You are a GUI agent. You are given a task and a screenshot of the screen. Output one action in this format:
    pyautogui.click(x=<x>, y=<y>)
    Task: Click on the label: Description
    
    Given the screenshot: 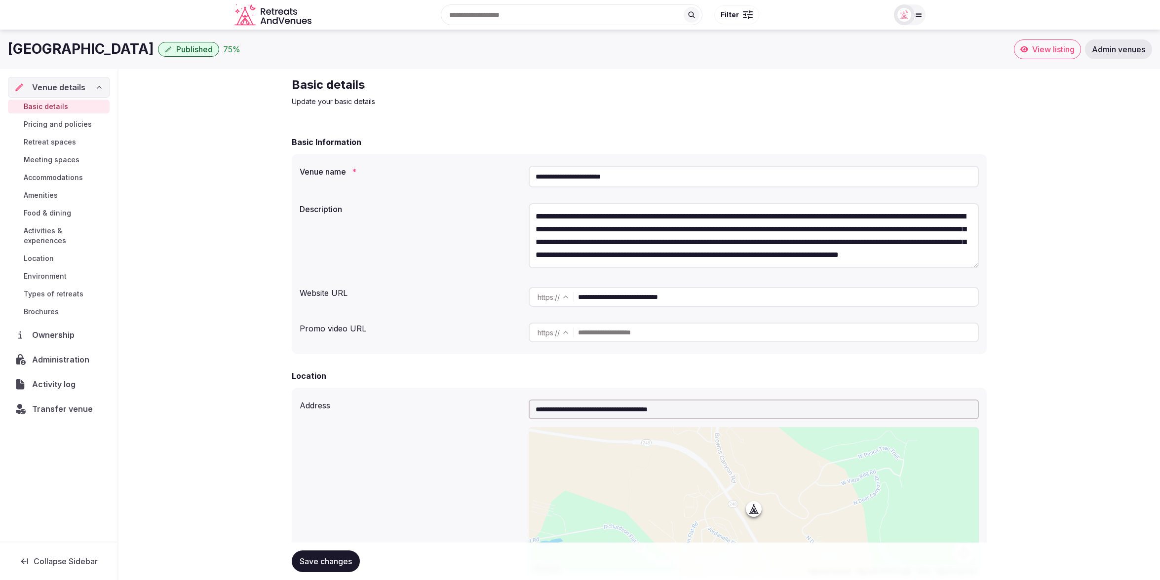 What is the action you would take?
    pyautogui.click(x=410, y=209)
    